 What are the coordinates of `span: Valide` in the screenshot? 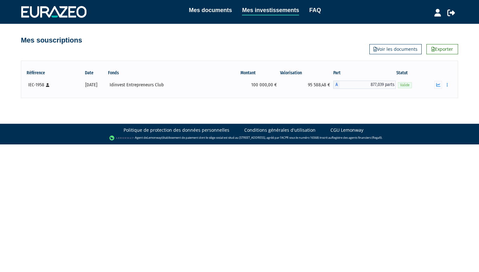 It's located at (405, 85).